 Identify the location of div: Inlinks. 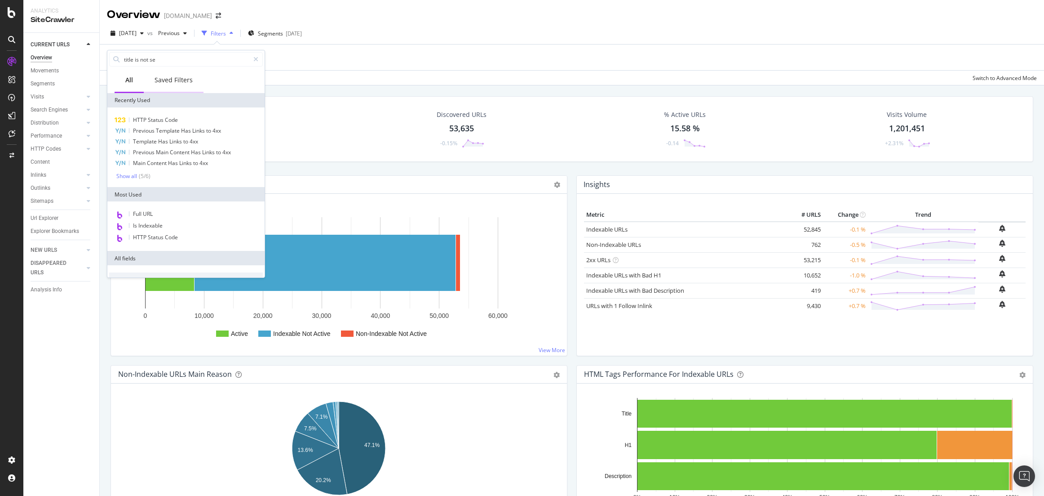
(38, 175).